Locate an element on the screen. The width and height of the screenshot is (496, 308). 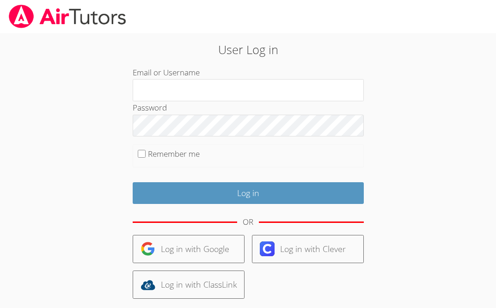
img: google-logo-50288ca7cdecda66e5e0955fdab243c47b7ad437acaf1139b6f446037453330a.svg is located at coordinates (148, 249).